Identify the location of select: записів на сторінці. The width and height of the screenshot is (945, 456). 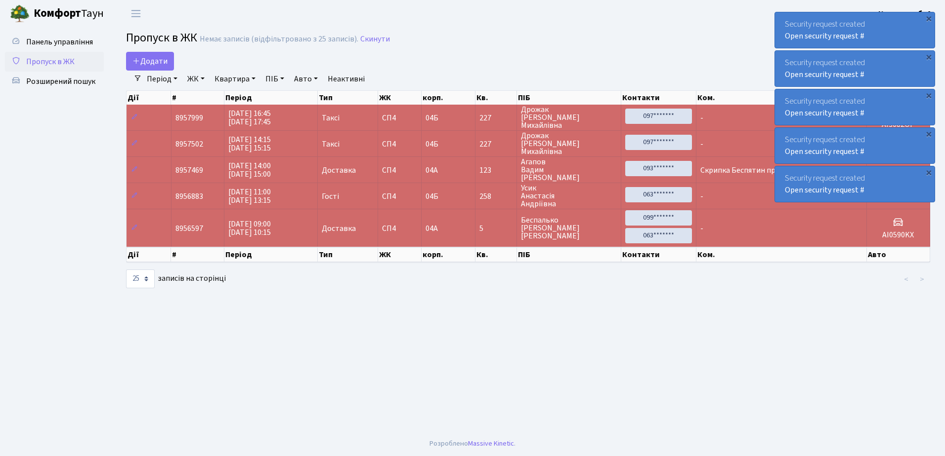
(140, 279).